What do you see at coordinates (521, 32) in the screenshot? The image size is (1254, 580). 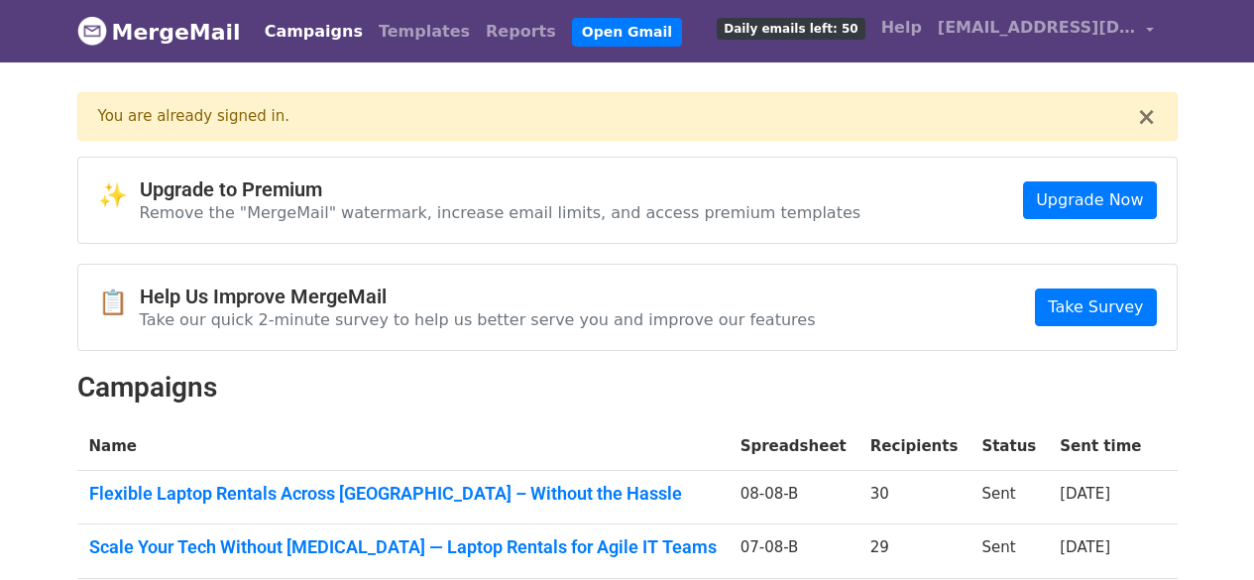 I see `a: Reports` at bounding box center [521, 32].